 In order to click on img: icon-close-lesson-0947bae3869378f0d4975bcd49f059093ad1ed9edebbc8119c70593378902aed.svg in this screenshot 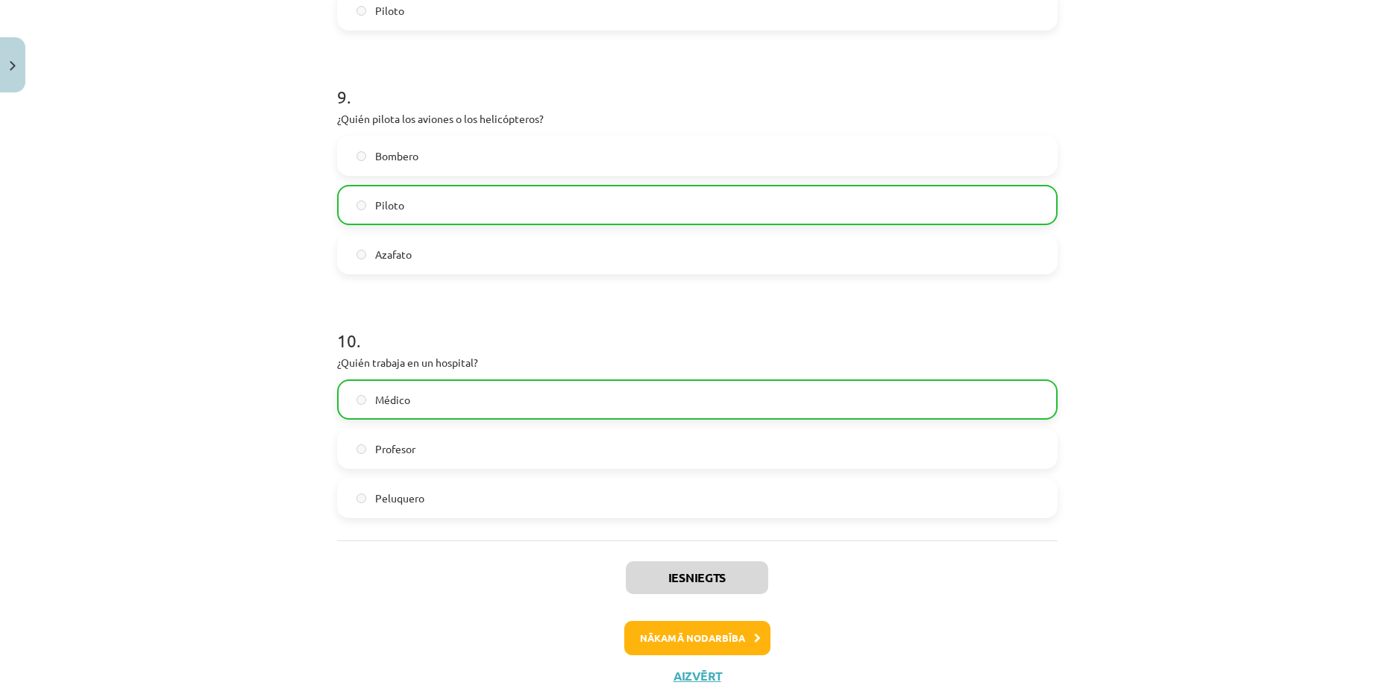, I will do `click(13, 66)`.